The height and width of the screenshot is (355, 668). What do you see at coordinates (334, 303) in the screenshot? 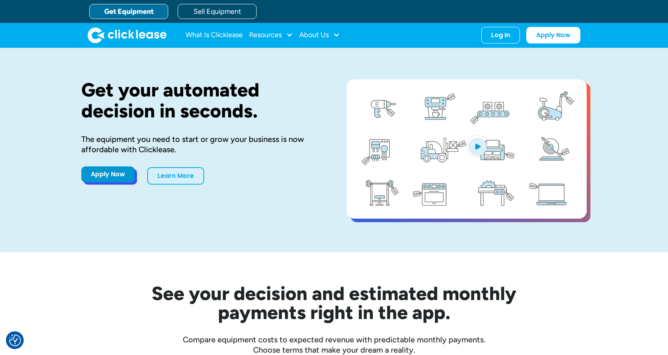
I see `h2: See your decision and estimated monthly payments right in the app.` at bounding box center [334, 303].